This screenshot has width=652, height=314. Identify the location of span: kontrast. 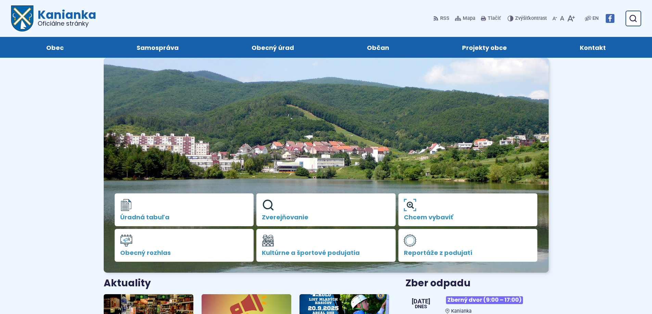
(531, 18).